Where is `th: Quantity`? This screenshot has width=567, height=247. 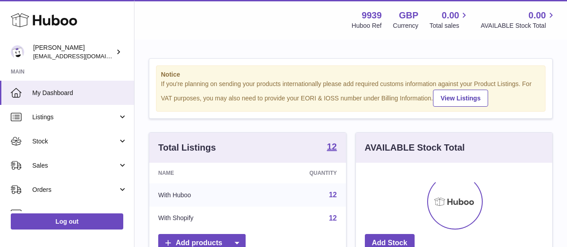 th: Quantity is located at coordinates (300, 173).